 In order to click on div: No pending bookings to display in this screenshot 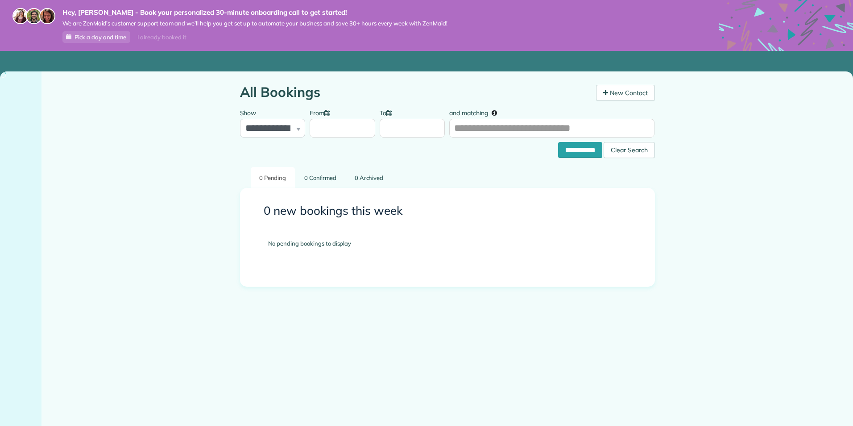, I will do `click(448, 244)`.